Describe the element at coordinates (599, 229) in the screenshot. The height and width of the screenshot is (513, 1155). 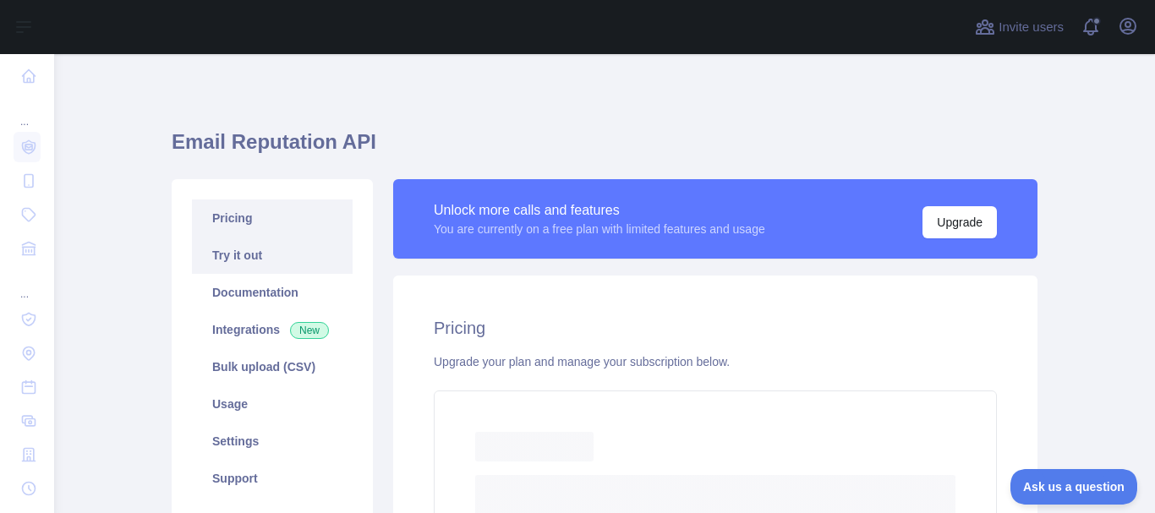
I see `div: You are currently on a free plan with limited features and usage` at that location.